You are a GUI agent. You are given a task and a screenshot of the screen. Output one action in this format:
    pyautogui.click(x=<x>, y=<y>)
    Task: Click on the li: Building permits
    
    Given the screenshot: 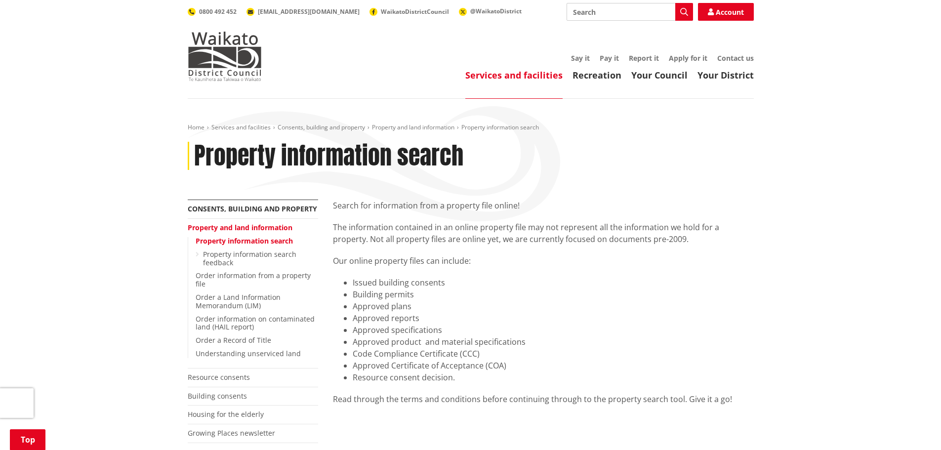 What is the action you would take?
    pyautogui.click(x=553, y=294)
    